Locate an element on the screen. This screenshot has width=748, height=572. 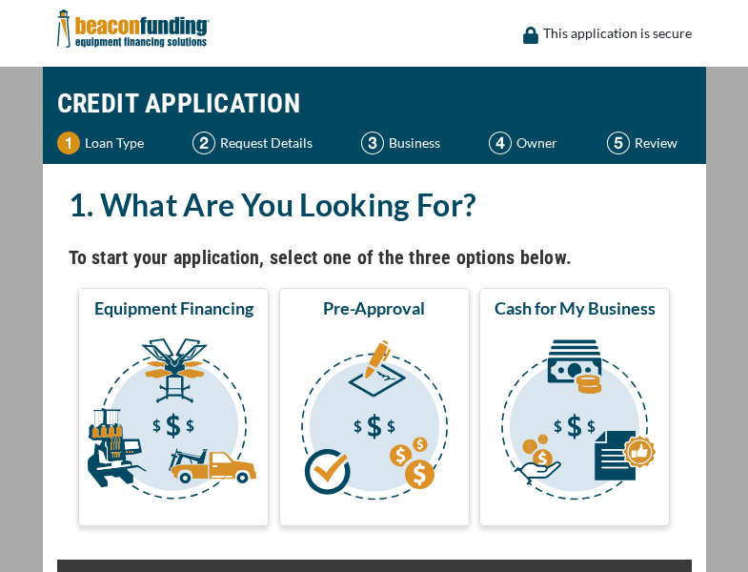
span: Equipment Financing is located at coordinates (174, 308).